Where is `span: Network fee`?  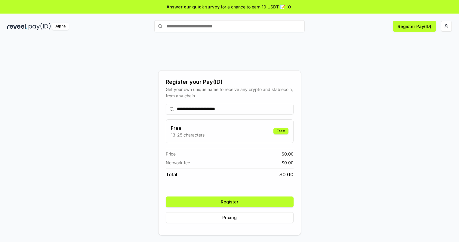
span: Network fee is located at coordinates (178, 162).